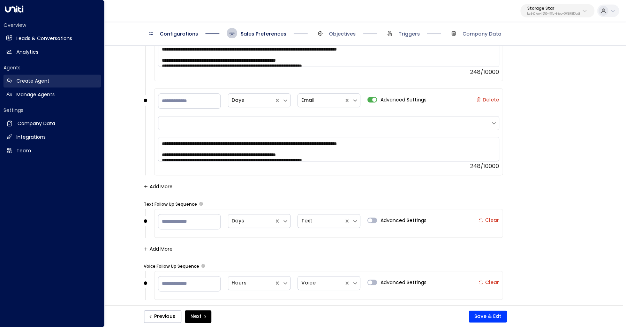 The width and height of the screenshot is (626, 327). I want to click on button: Previous, so click(162, 316).